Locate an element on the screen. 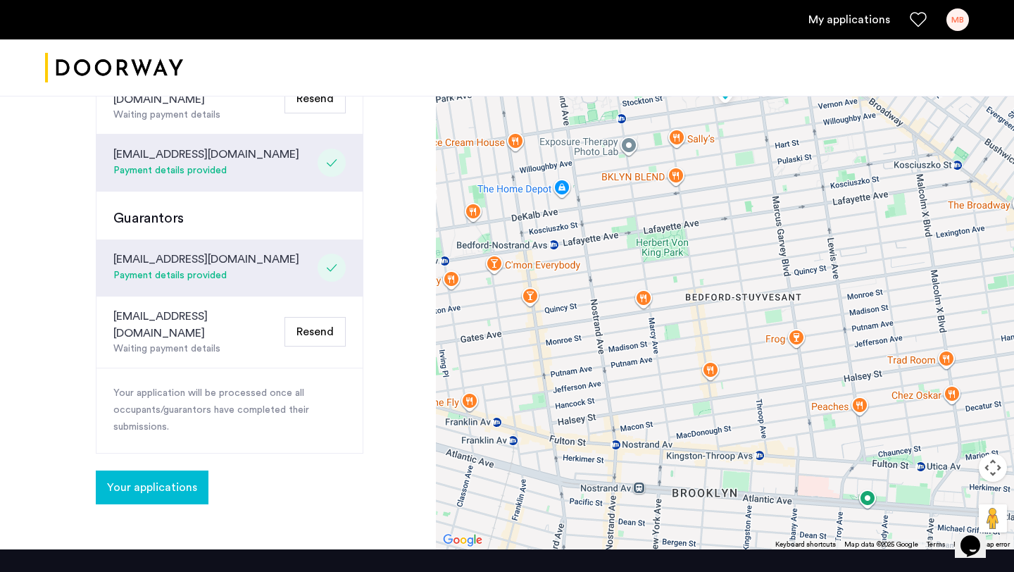 The image size is (1014, 572). img: Google is located at coordinates (463, 540).